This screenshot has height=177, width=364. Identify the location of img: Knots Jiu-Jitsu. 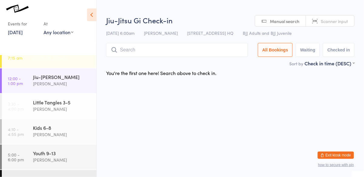
(17, 8).